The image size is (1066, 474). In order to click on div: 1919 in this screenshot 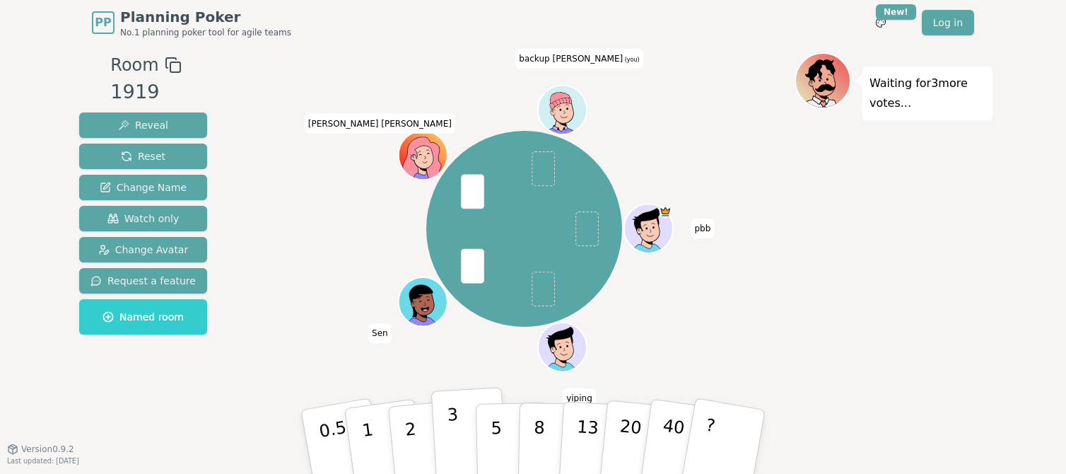, I will do `click(146, 92)`.